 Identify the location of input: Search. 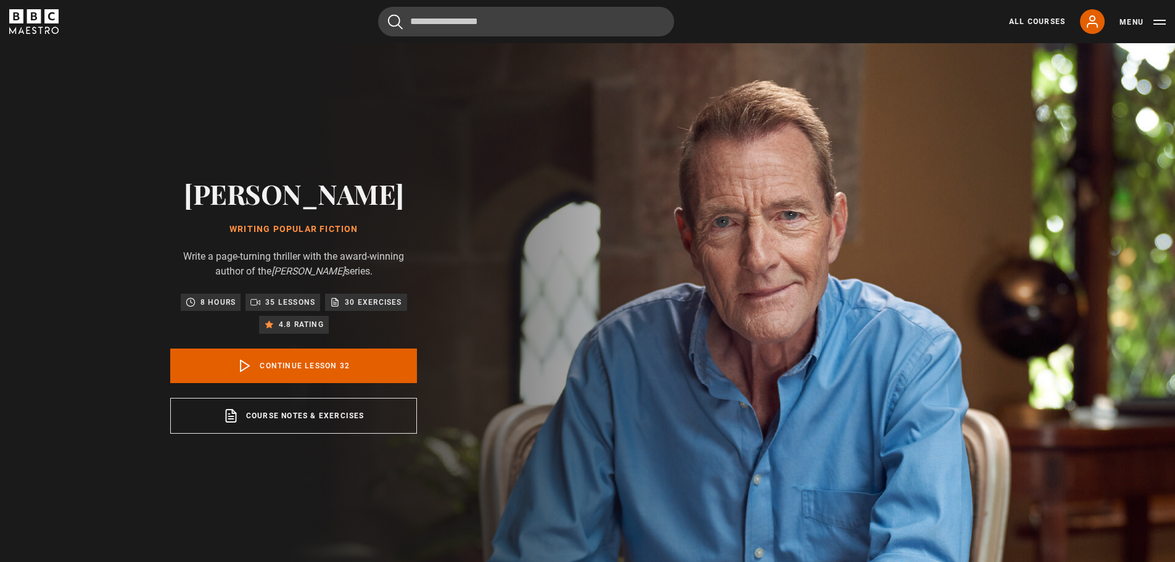
(526, 22).